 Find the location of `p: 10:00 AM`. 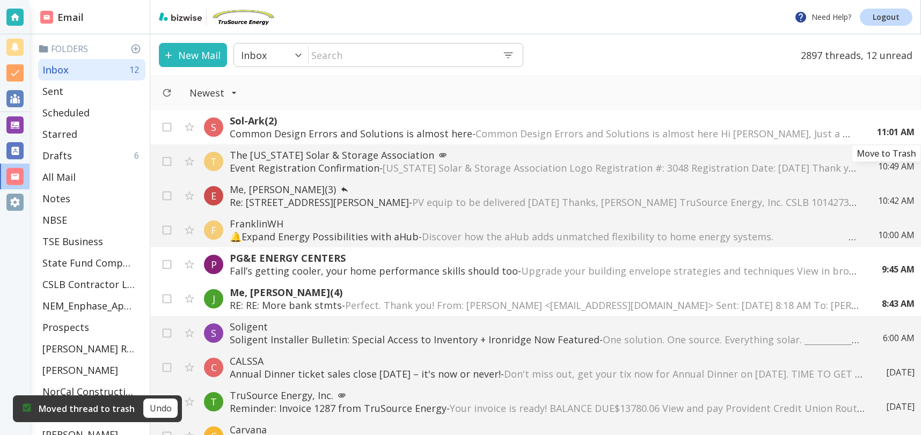

p: 10:00 AM is located at coordinates (896, 235).